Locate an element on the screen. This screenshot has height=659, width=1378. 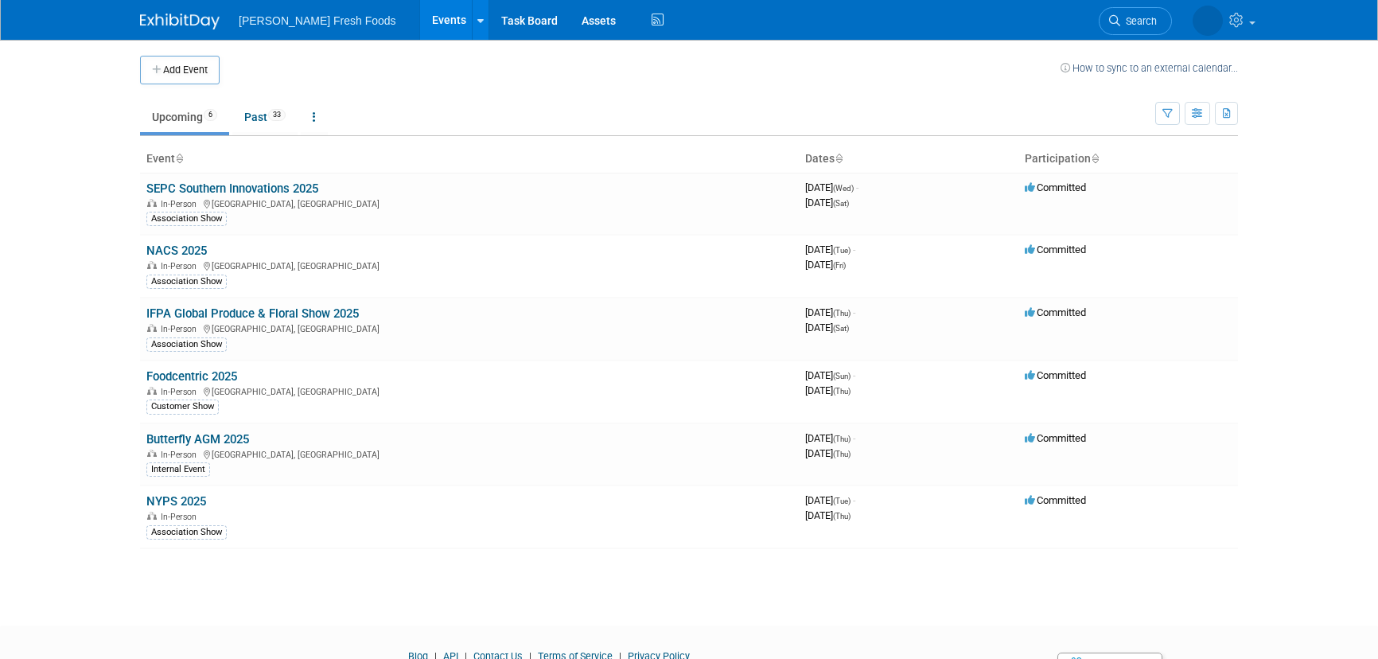
a: Upcoming6 is located at coordinates (185, 117).